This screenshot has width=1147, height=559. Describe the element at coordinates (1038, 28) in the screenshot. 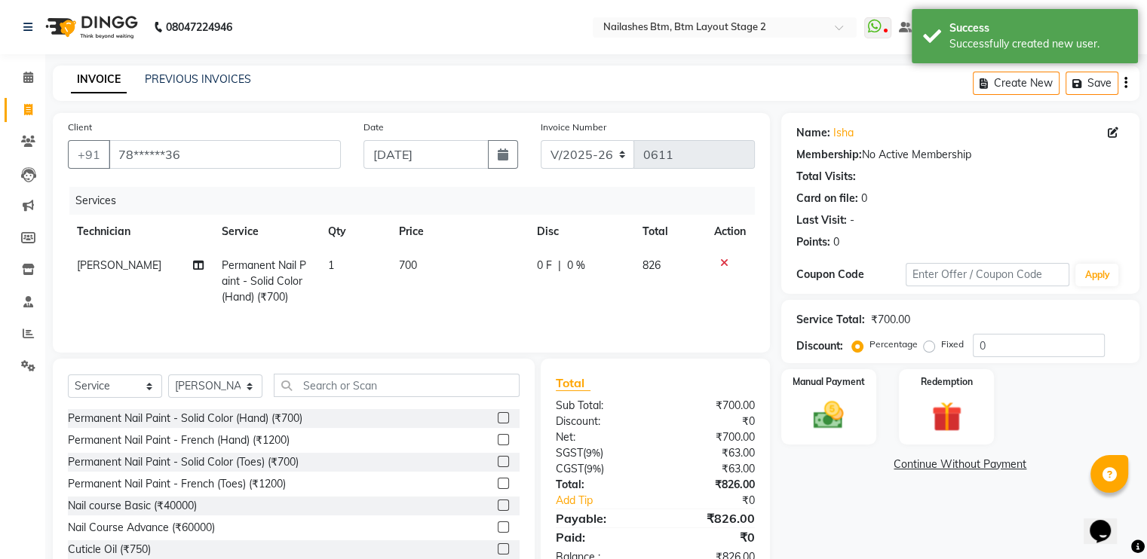

I see `div: Success` at that location.